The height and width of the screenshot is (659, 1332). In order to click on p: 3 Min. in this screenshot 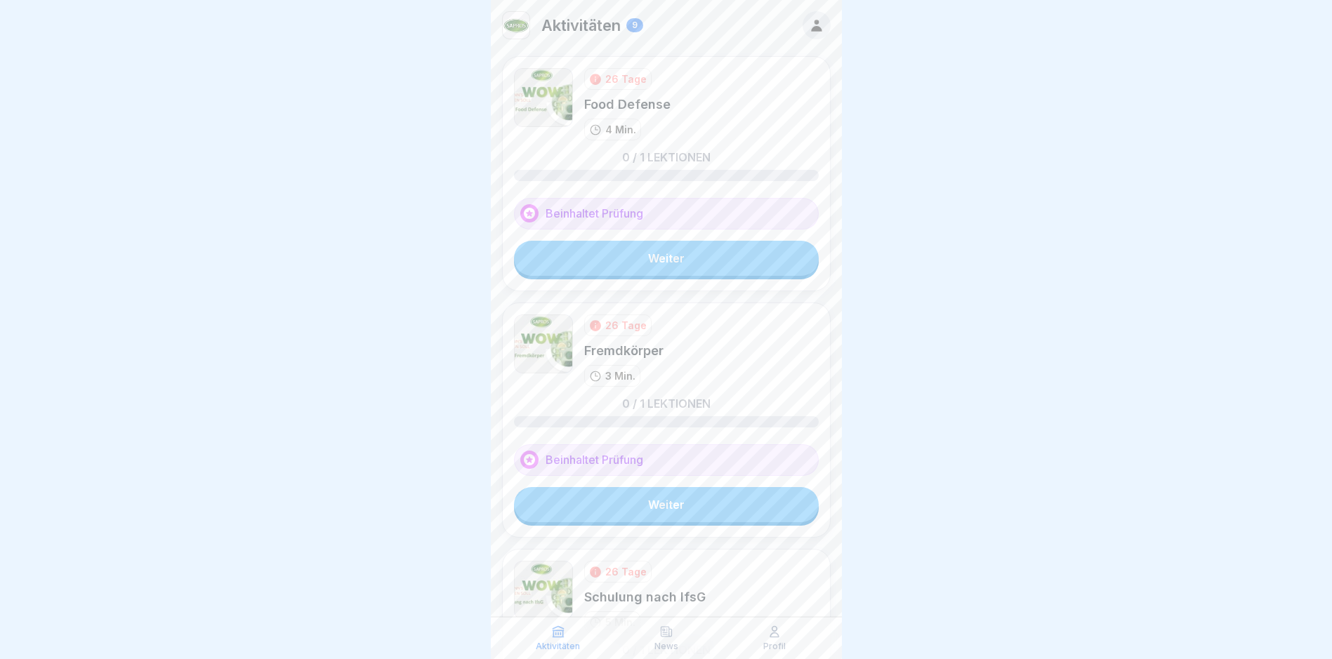, I will do `click(620, 376)`.